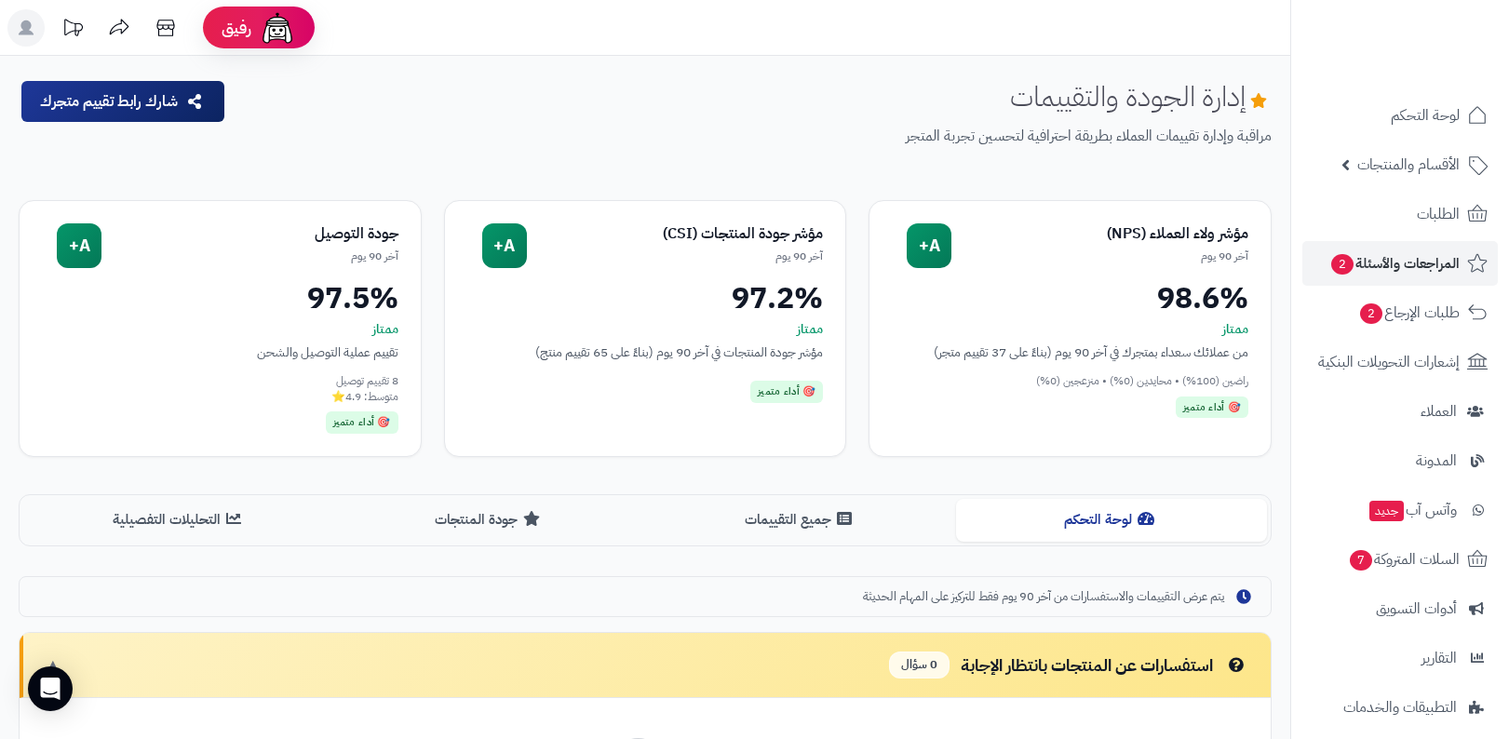 This screenshot has width=1509, height=739. What do you see at coordinates (645, 352) in the screenshot?
I see `div: مؤشر جودة المنتجات في آخر 90 يوم (بناءً على 65 تقييم منتج)` at bounding box center [645, 352].